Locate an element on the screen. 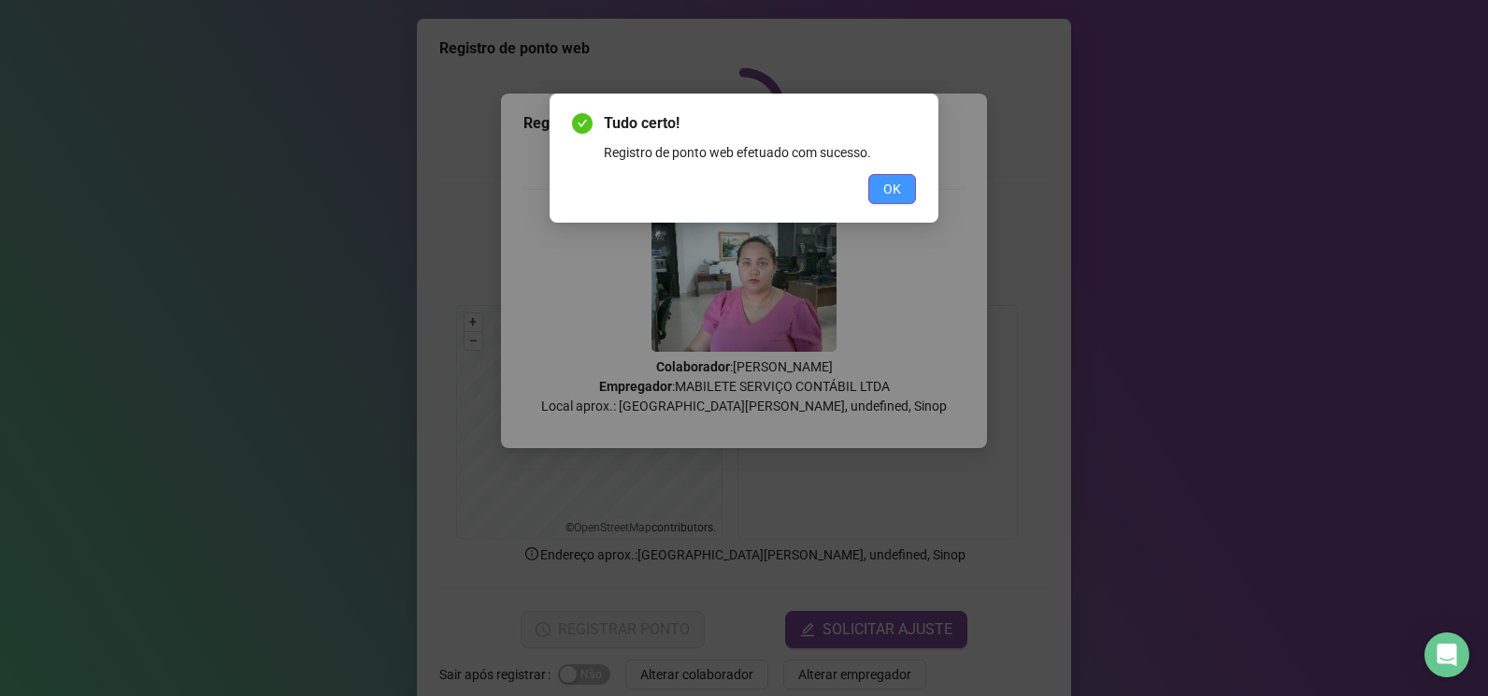 Image resolution: width=1488 pixels, height=696 pixels. button: OK is located at coordinates (892, 189).